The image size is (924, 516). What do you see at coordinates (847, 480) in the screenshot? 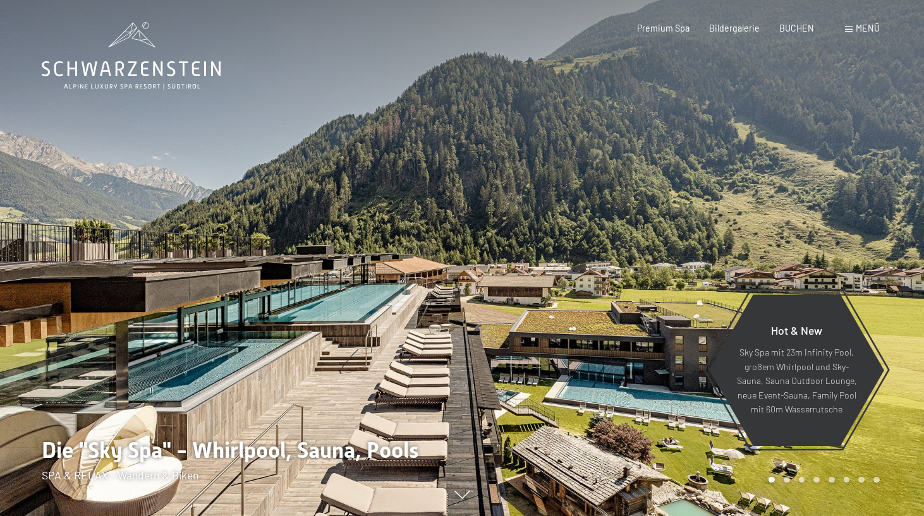
I see `div: Carousel Page 6` at bounding box center [847, 480].